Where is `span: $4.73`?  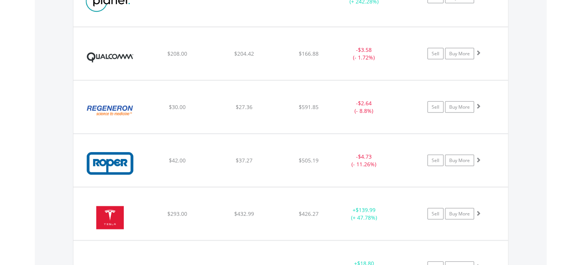
span: $4.73 is located at coordinates (365, 157).